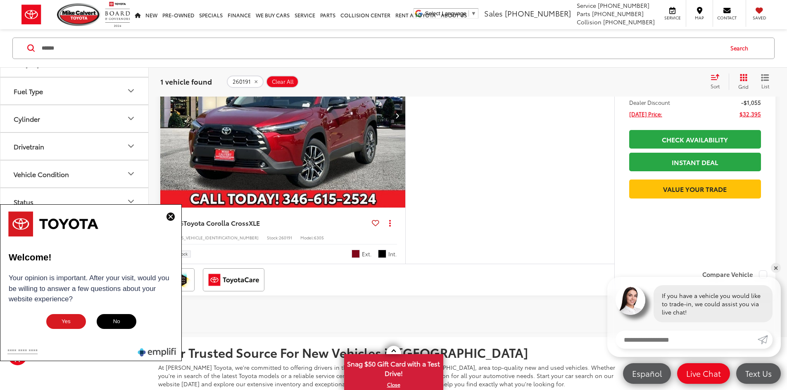  What do you see at coordinates (283, 116) in the screenshot?
I see `img: 2026 Toyota Corolla Cross XLE` at bounding box center [283, 116].